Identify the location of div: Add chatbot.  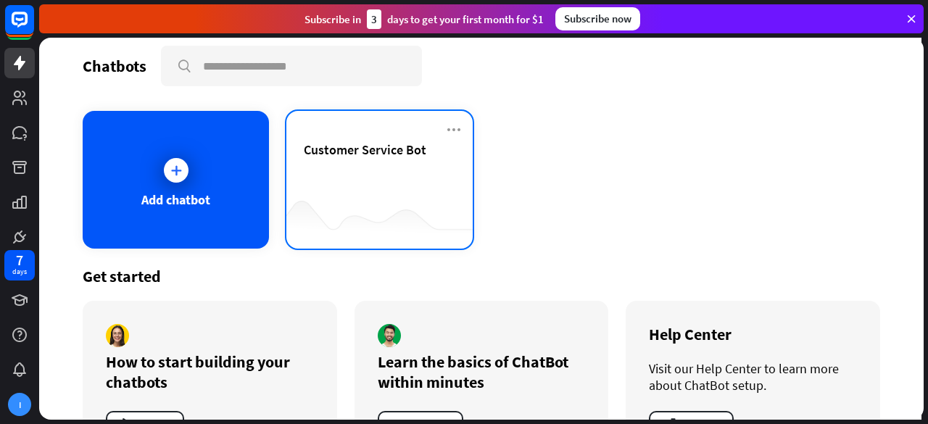
(176, 199).